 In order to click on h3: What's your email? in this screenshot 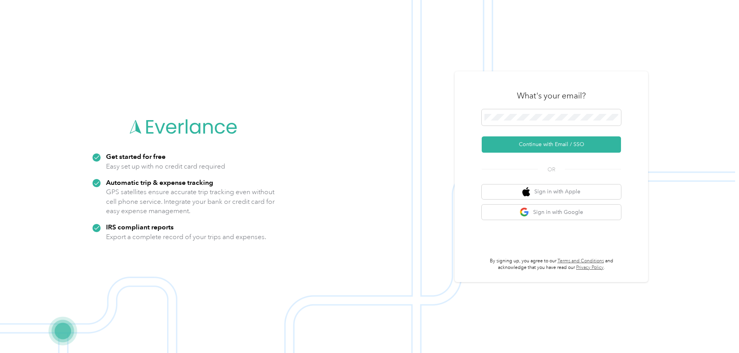, I will do `click(552, 96)`.